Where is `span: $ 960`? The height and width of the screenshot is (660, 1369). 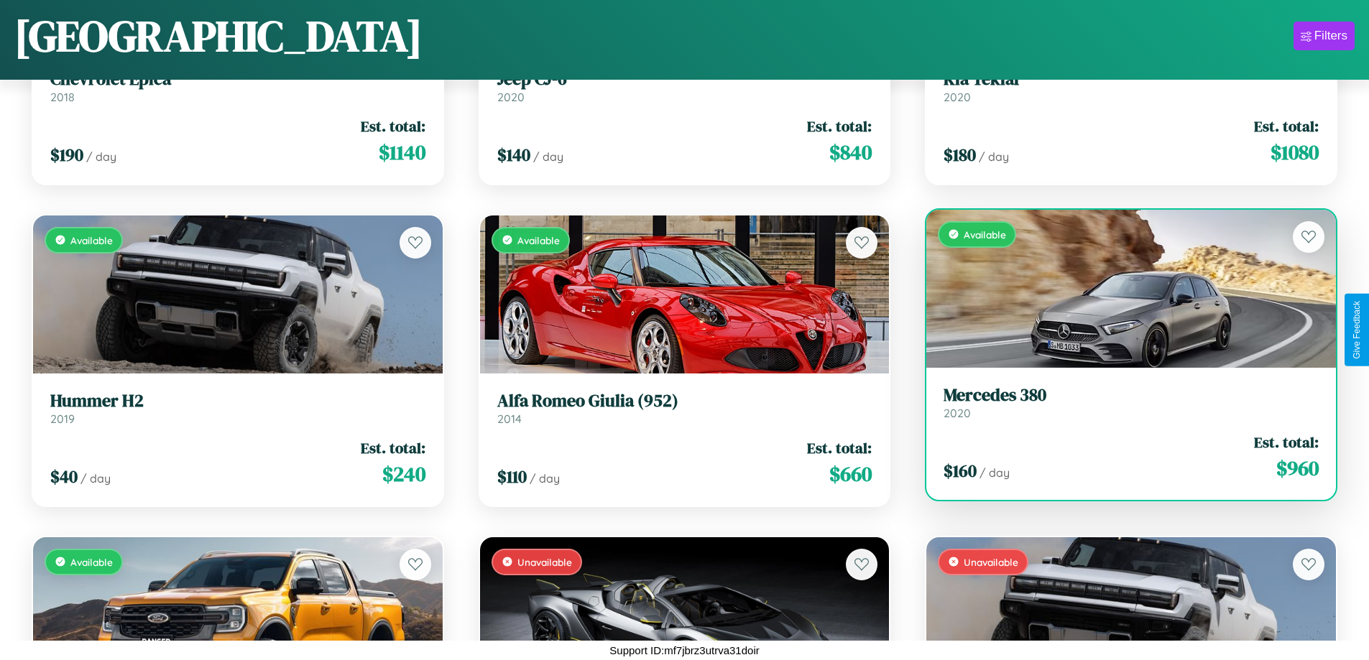 span: $ 960 is located at coordinates (1297, 469).